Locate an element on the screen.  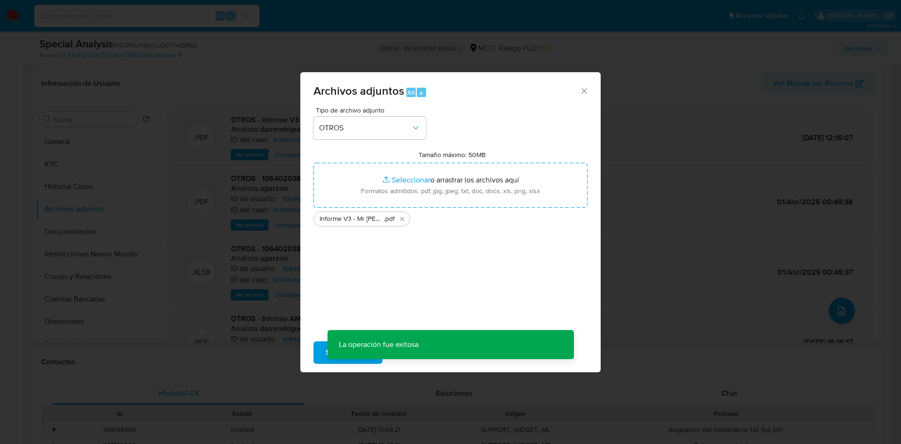
button: Subir archivo is located at coordinates (348, 353).